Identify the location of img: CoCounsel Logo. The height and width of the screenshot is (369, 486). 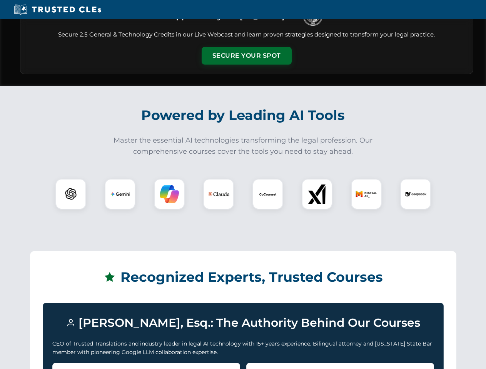
(268, 194).